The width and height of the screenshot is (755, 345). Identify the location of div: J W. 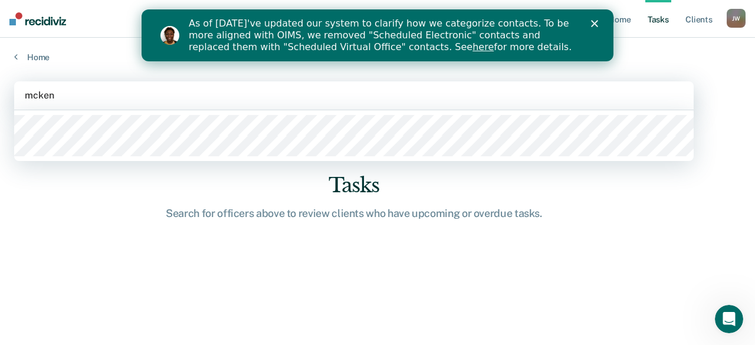
(736, 18).